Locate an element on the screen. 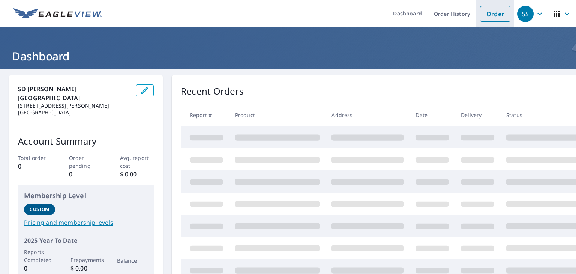 The height and width of the screenshot is (274, 576). th: Delivery is located at coordinates (478, 115).